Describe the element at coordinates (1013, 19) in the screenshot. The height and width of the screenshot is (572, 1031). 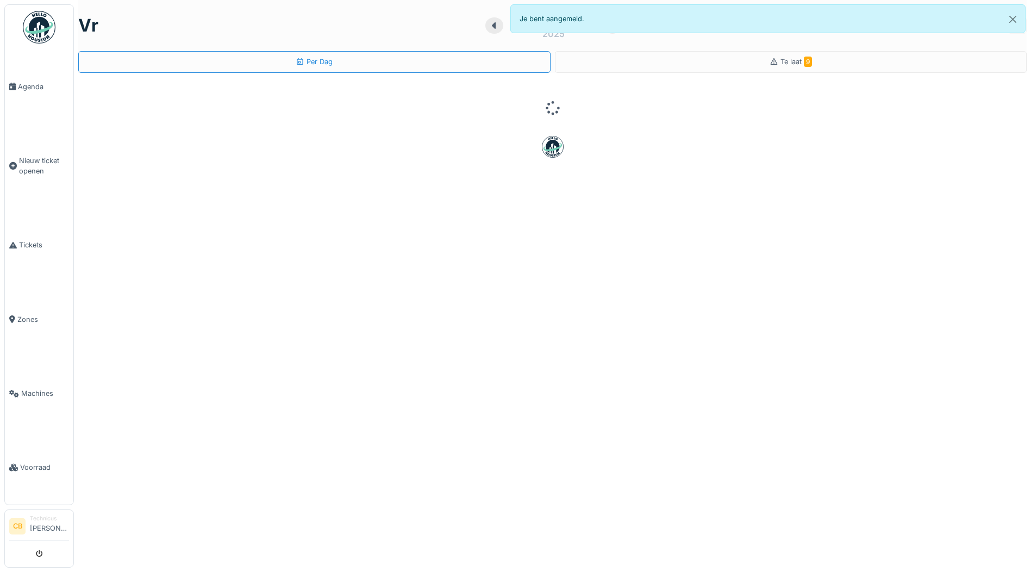
I see `button: Close` at that location.